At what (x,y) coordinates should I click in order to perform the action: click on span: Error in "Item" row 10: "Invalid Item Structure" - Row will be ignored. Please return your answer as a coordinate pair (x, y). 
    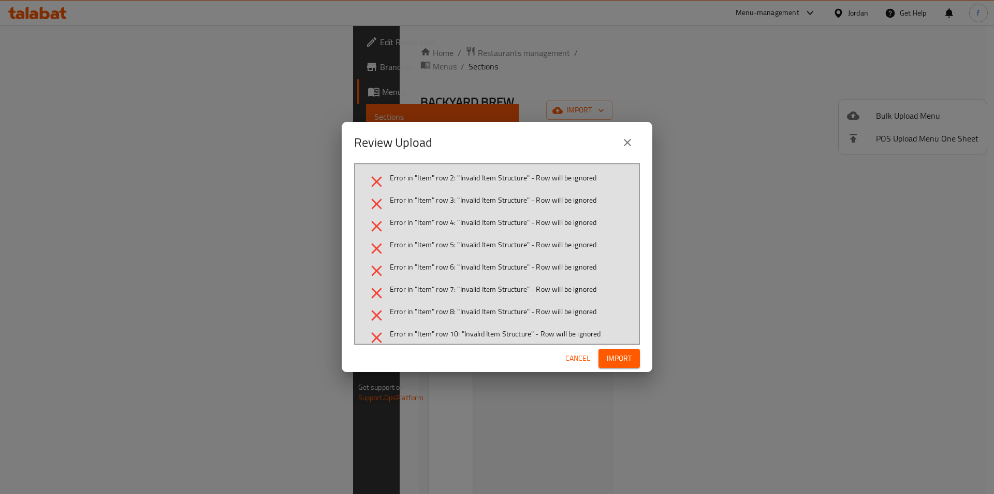
    Looking at the image, I should click on (496, 334).